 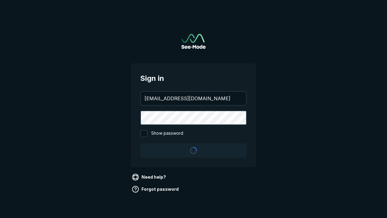 What do you see at coordinates (193, 78) in the screenshot?
I see `span: Sign in` at bounding box center [193, 78].